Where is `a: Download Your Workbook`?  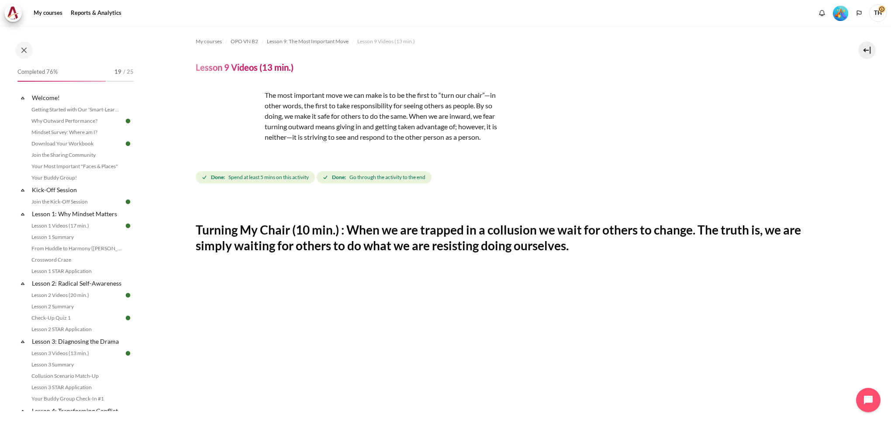
a: Download Your Workbook is located at coordinates (76, 144).